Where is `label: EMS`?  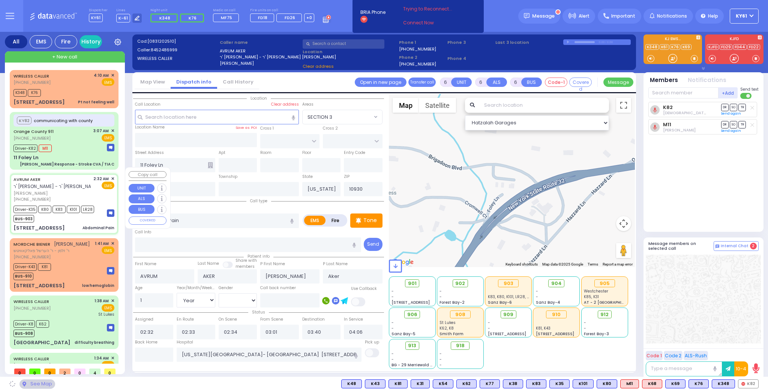
label: EMS is located at coordinates (315, 220).